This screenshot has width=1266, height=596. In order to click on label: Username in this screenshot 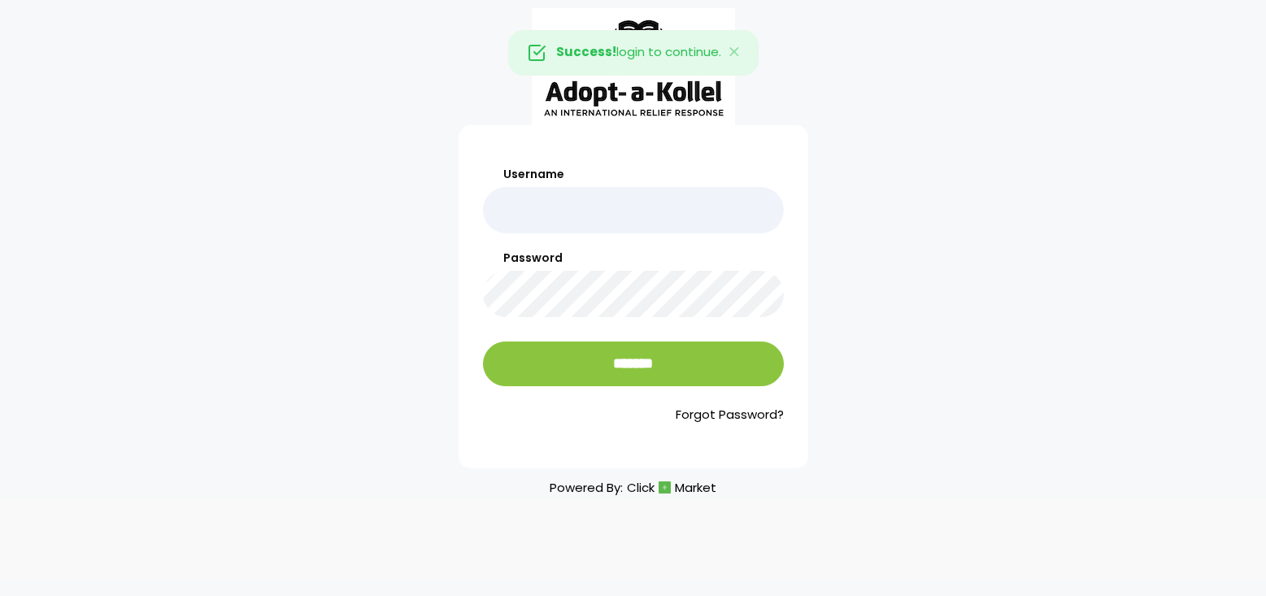, I will do `click(633, 174)`.